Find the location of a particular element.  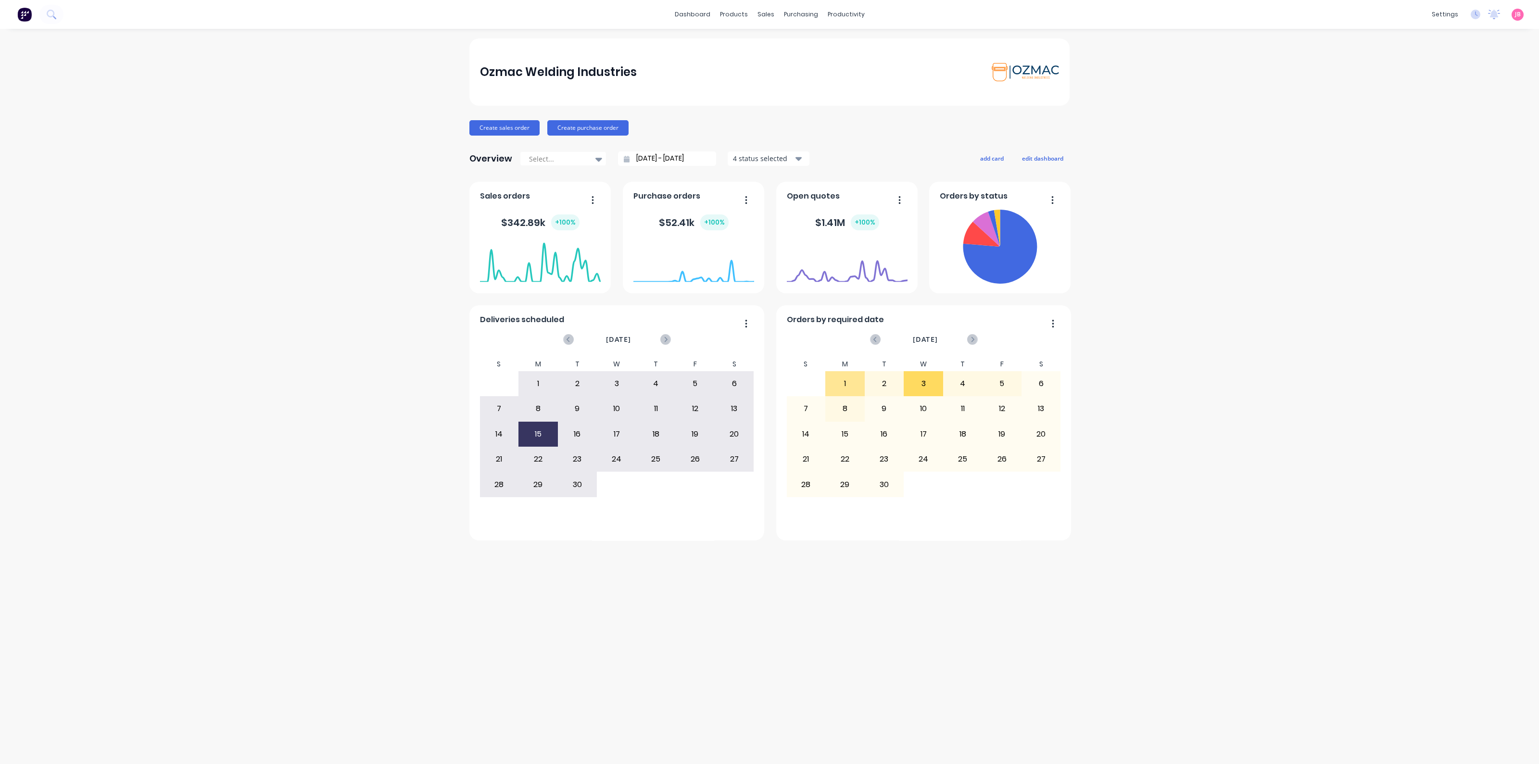

span: Orders by status is located at coordinates (973, 196).